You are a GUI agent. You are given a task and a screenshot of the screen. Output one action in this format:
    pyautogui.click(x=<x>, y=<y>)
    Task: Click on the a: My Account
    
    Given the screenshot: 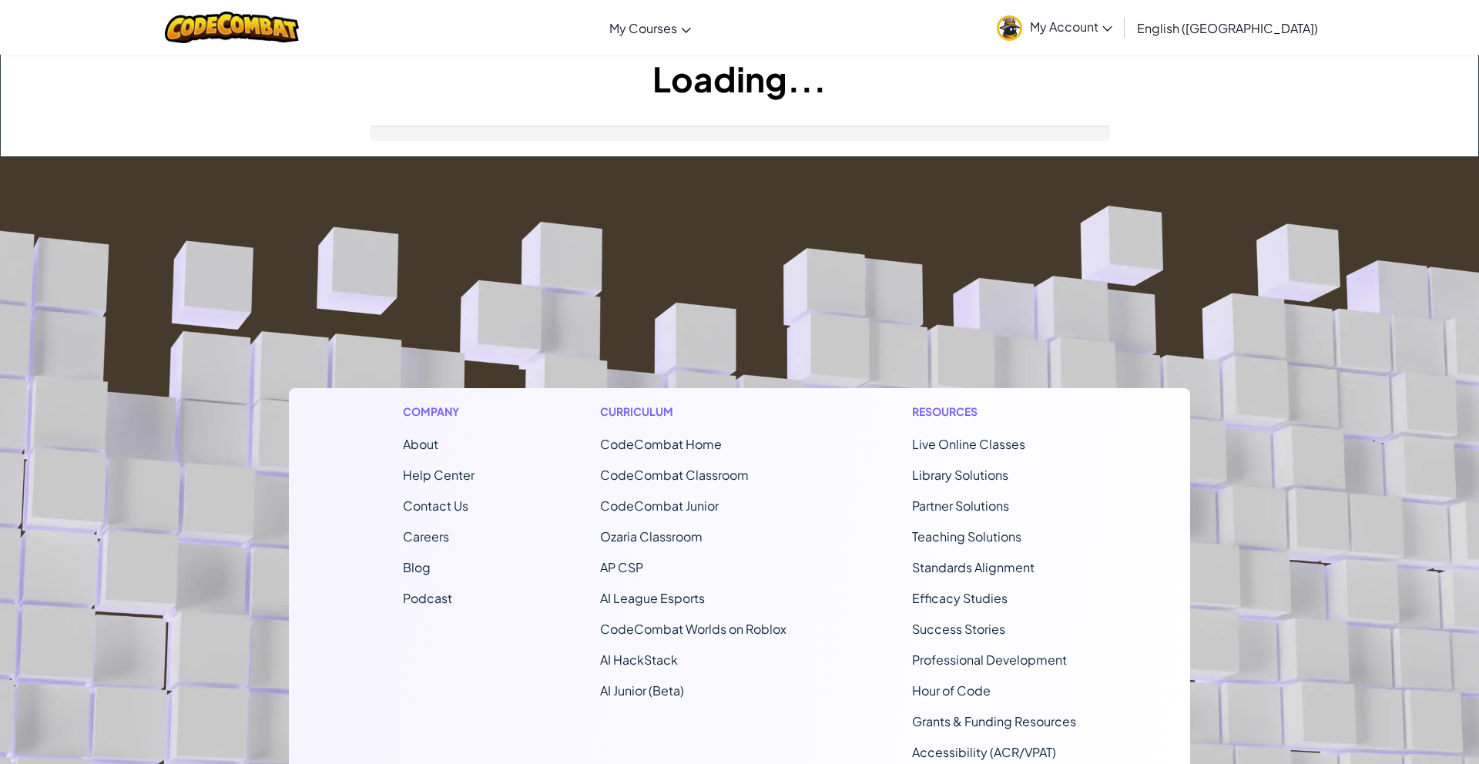 What is the action you would take?
    pyautogui.click(x=1055, y=27)
    